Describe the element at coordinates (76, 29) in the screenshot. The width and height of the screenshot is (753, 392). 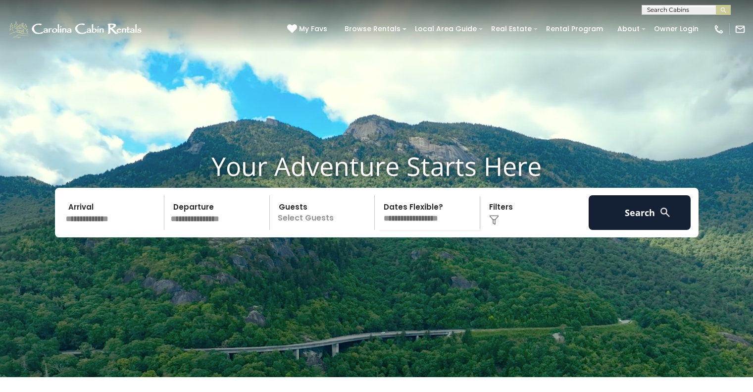
I see `img: White-1-1-2.png` at that location.